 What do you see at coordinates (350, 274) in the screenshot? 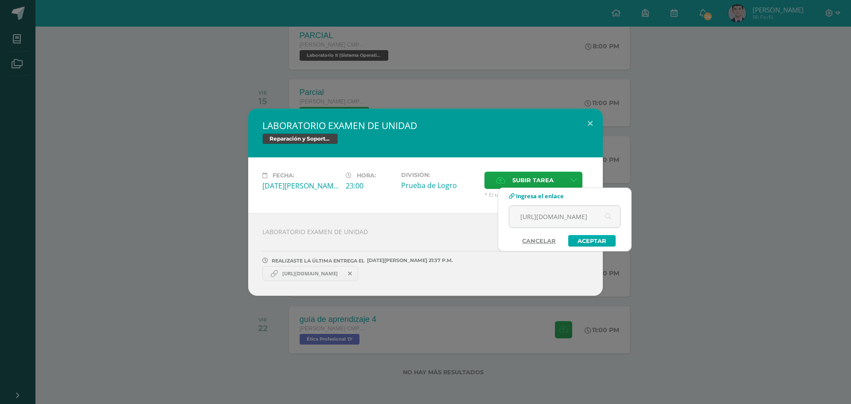
I see `span: Remover entrega` at bounding box center [350, 274].